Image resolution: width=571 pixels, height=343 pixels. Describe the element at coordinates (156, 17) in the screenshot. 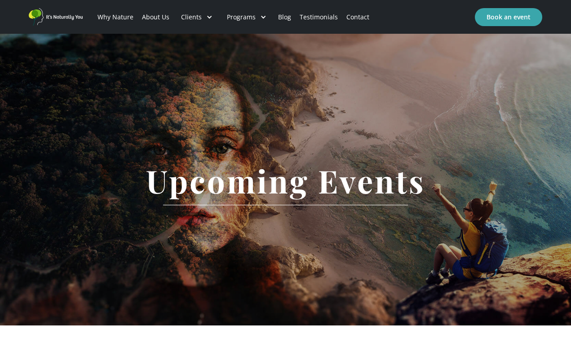

I see `a: About Us` at that location.